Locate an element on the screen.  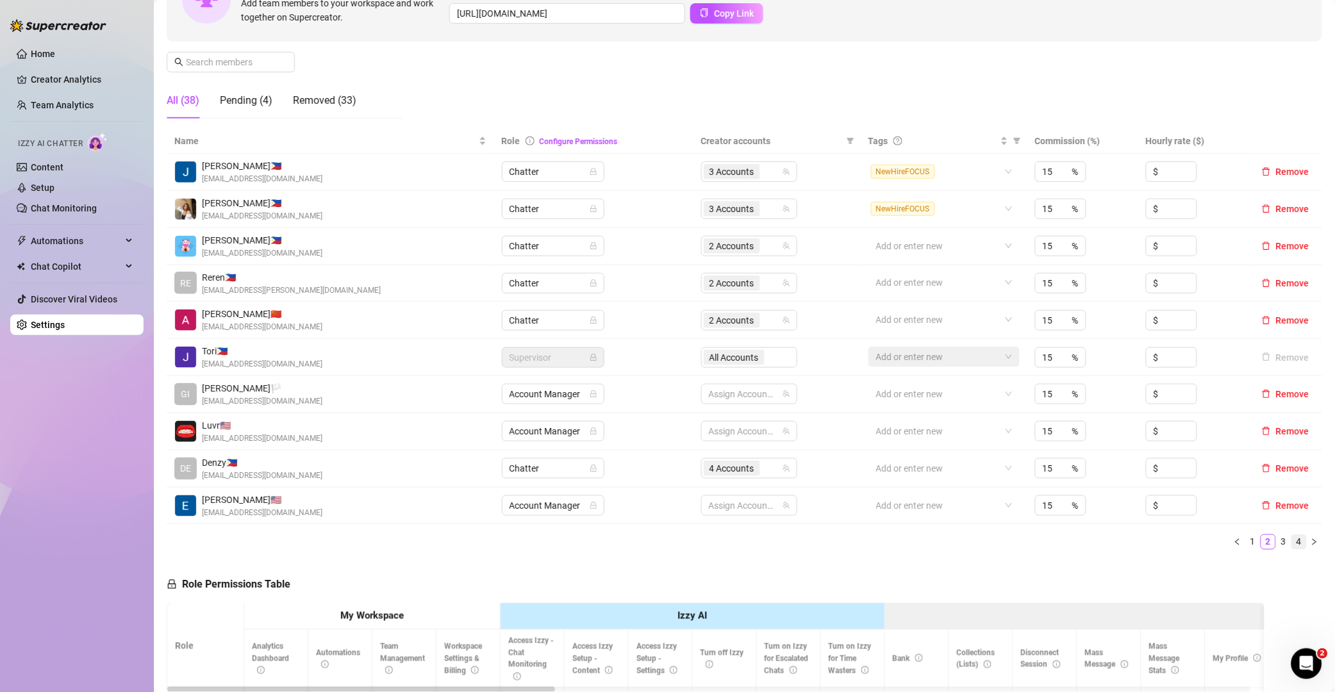
span: Mass Message is located at coordinates (1107, 659).